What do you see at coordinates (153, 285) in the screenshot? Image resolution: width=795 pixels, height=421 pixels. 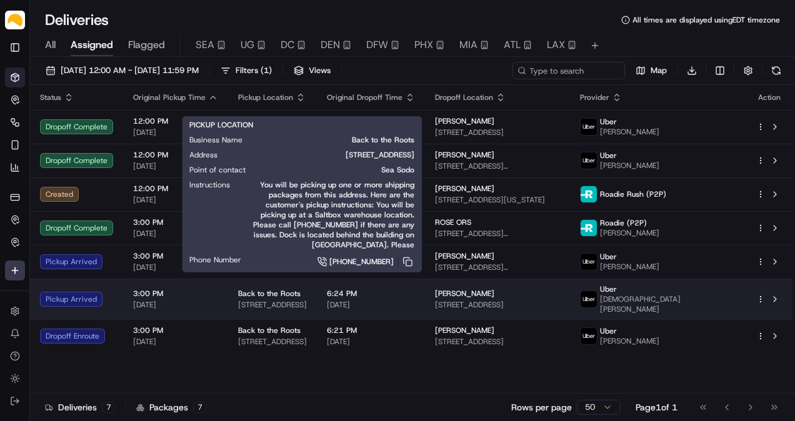 I see `a: 💻API Documentation` at bounding box center [153, 285].